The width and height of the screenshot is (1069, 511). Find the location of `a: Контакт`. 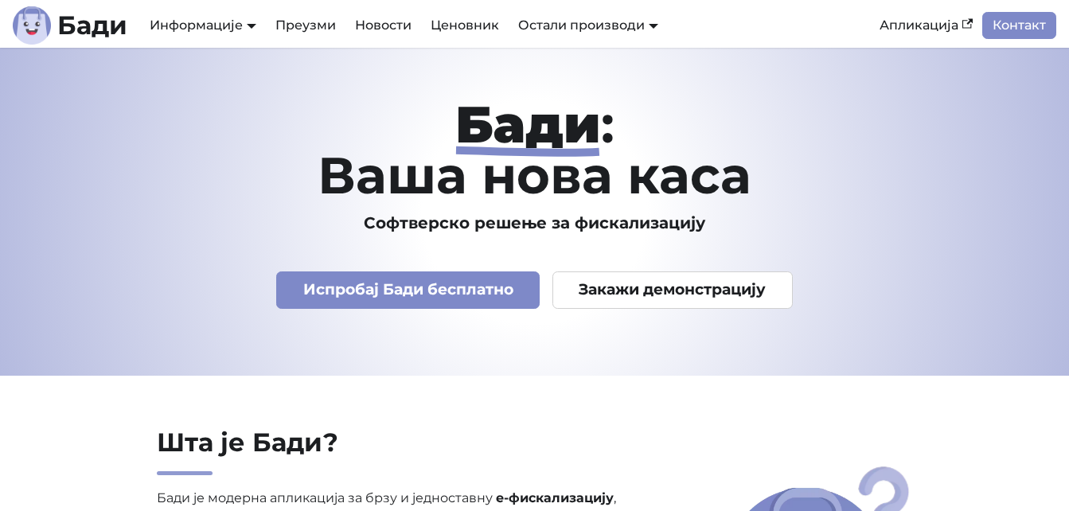

a: Контакт is located at coordinates (1019, 25).